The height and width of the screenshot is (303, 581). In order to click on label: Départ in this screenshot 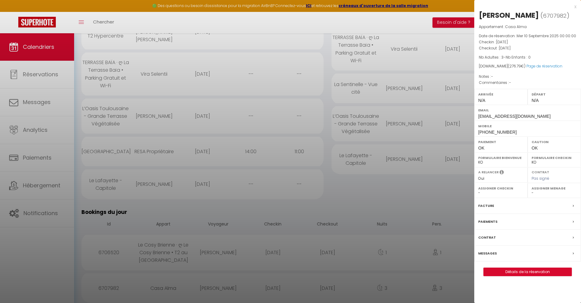, I will do `click(554, 94)`.